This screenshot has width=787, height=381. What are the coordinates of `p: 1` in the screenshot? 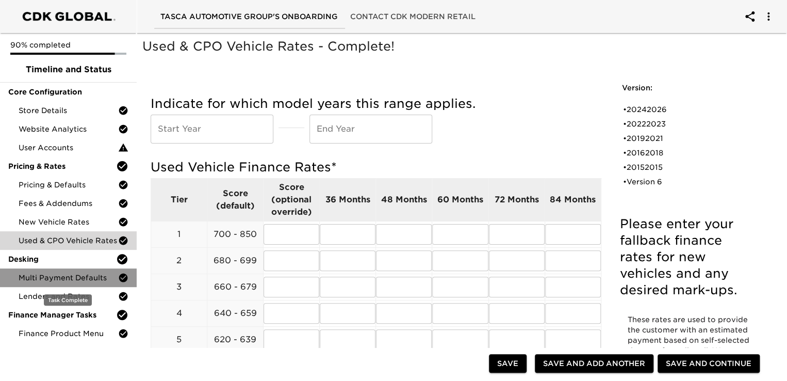 It's located at (179, 234).